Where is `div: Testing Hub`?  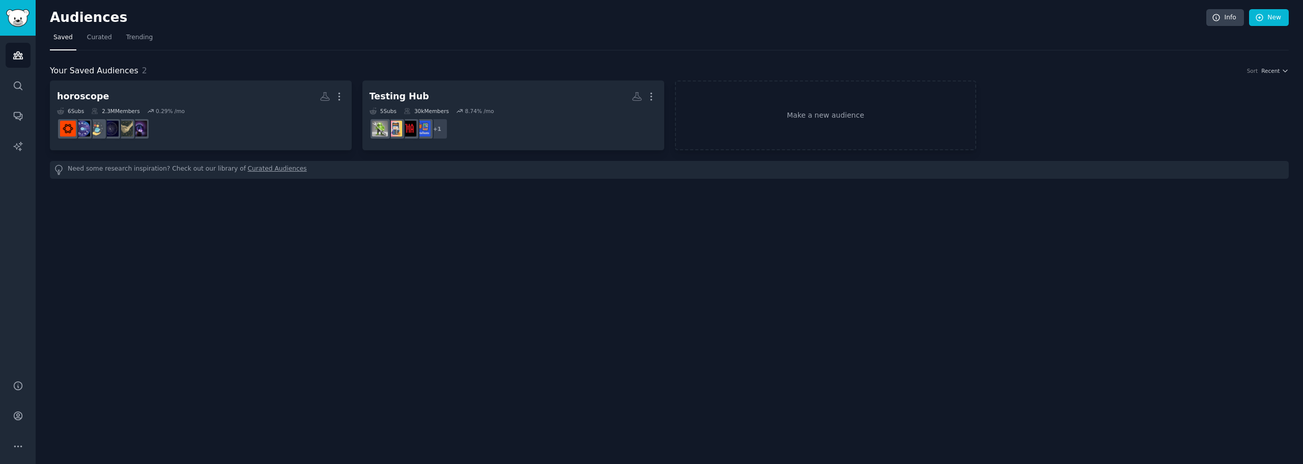
div: Testing Hub is located at coordinates (399, 96).